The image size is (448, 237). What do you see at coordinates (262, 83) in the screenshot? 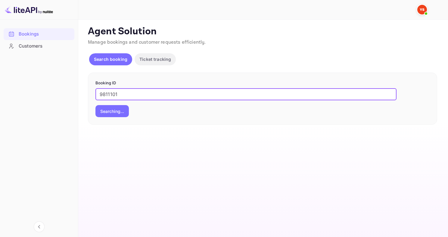
I see `p: Booking ID` at bounding box center [262, 83].